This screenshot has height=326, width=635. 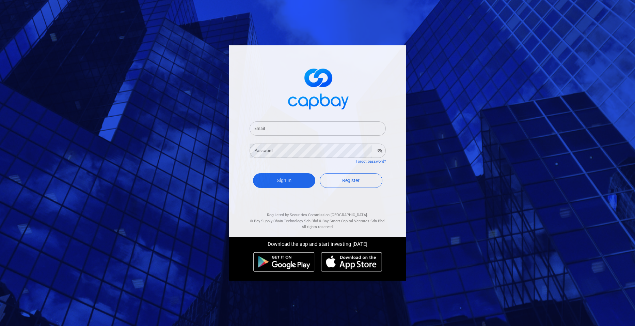 I want to click on img: logo, so click(x=318, y=88).